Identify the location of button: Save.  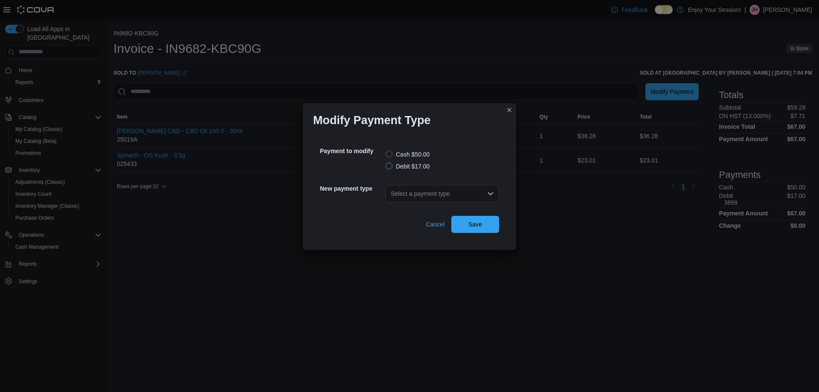
(475, 224).